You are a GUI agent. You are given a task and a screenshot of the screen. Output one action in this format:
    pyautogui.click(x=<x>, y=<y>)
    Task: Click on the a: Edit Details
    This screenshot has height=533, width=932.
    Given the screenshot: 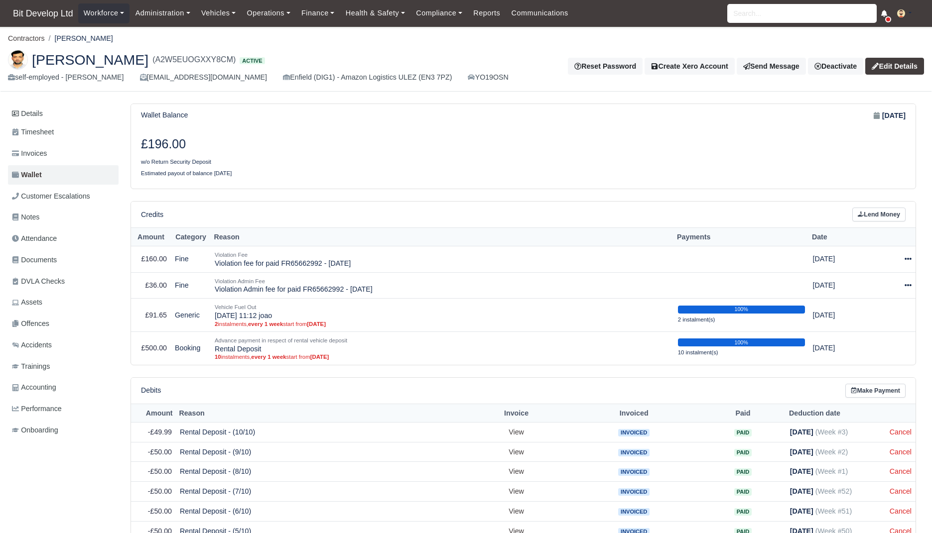 What is the action you would take?
    pyautogui.click(x=895, y=66)
    